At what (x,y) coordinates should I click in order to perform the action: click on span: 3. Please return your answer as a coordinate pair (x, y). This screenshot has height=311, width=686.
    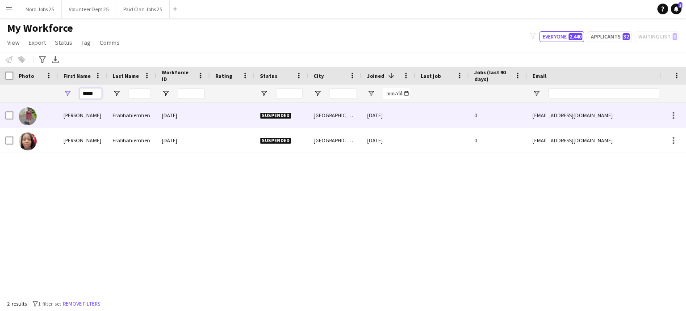
    Looking at the image, I should click on (681, 5).